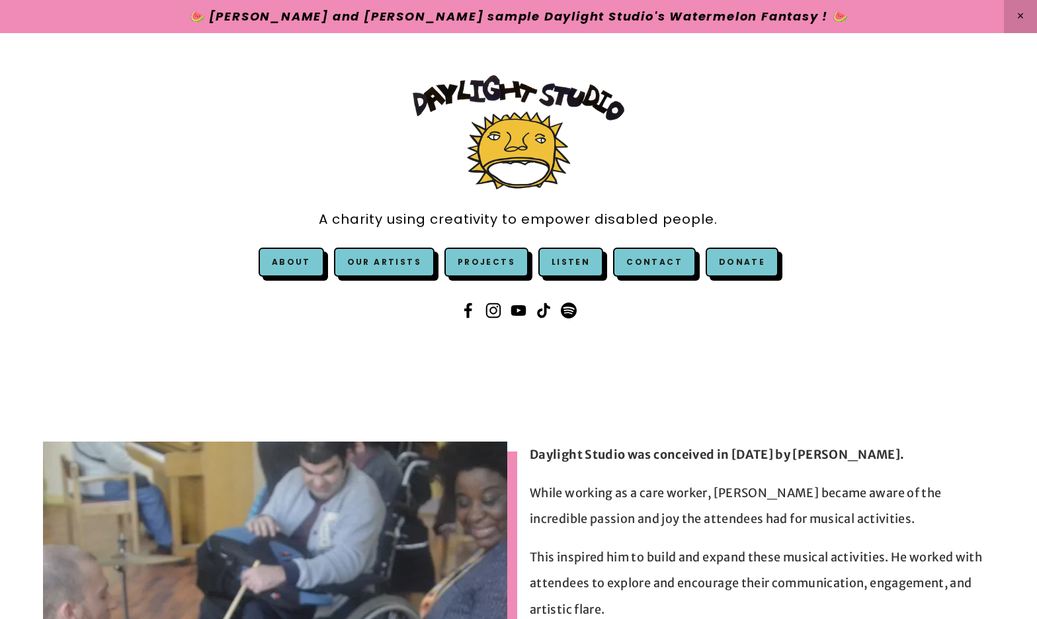 The height and width of the screenshot is (619, 1037). Describe the element at coordinates (486, 262) in the screenshot. I see `a: Projects` at that location.